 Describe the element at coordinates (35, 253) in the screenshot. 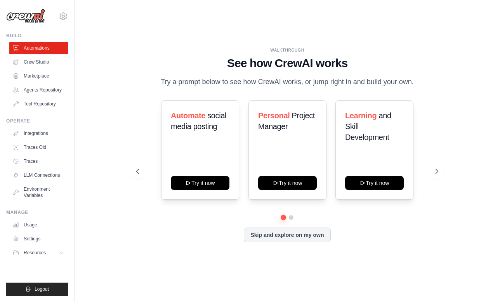

I see `span: Resources` at that location.